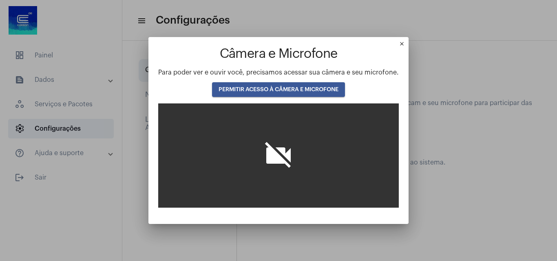  What do you see at coordinates (404, 46) in the screenshot?
I see `mat-icon: close` at bounding box center [404, 46].